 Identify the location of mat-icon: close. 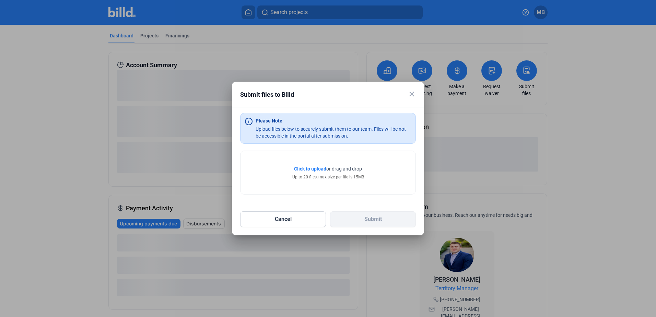
(412, 94).